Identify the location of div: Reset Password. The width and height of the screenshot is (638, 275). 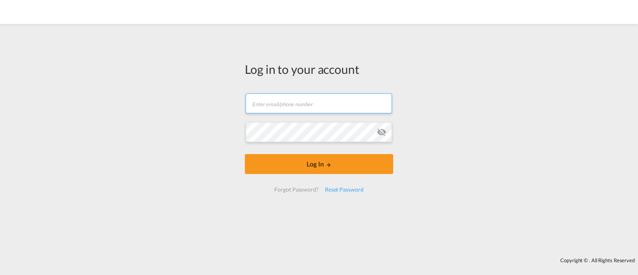
(344, 189).